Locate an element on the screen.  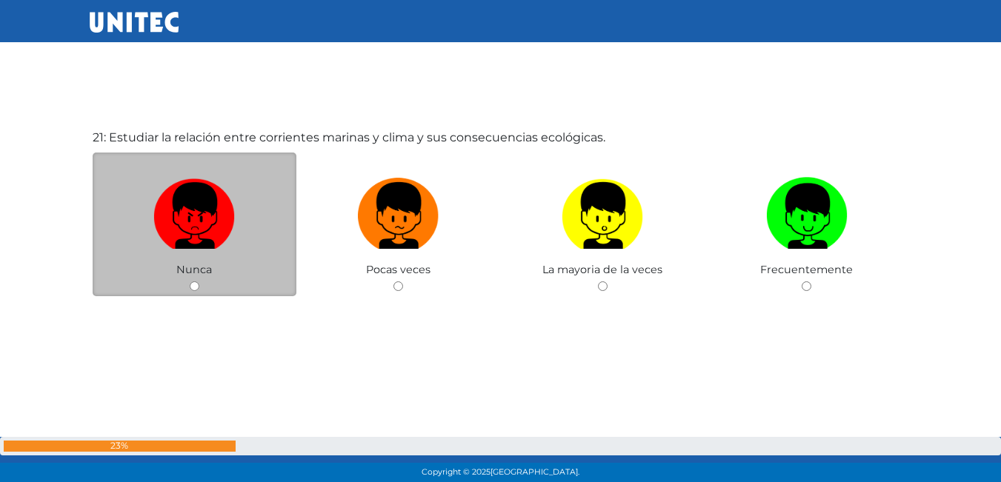
img: Nunca is located at coordinates (194, 210).